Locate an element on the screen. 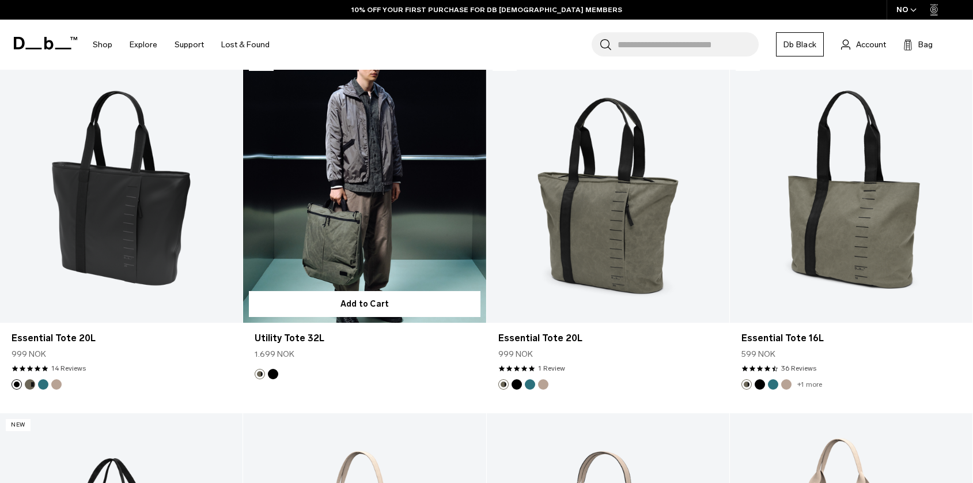 This screenshot has width=973, height=483. a: 14 reviews is located at coordinates (69, 368).